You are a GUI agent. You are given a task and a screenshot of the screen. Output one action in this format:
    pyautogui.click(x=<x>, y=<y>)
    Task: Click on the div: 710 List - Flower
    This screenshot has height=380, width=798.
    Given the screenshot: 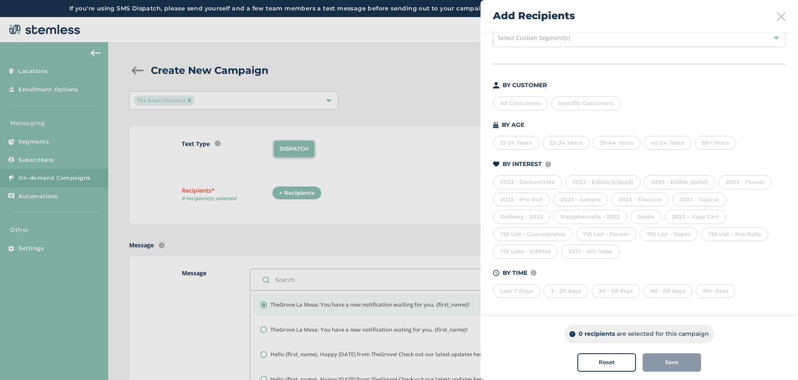 What is the action you would take?
    pyautogui.click(x=605, y=235)
    